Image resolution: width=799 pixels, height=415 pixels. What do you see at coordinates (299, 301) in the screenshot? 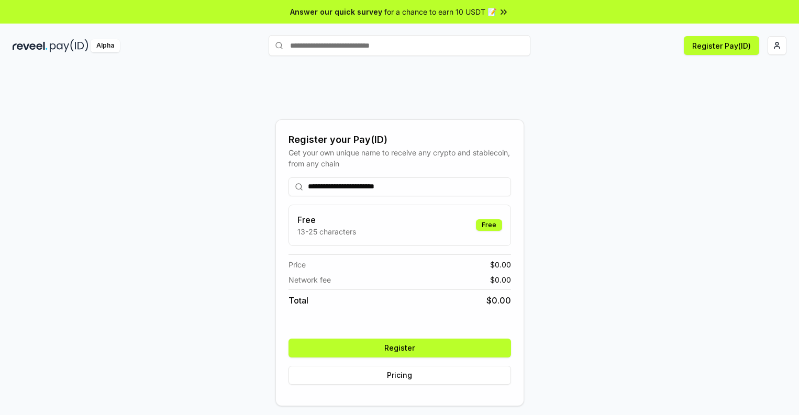
I see `span: Total` at bounding box center [299, 301].